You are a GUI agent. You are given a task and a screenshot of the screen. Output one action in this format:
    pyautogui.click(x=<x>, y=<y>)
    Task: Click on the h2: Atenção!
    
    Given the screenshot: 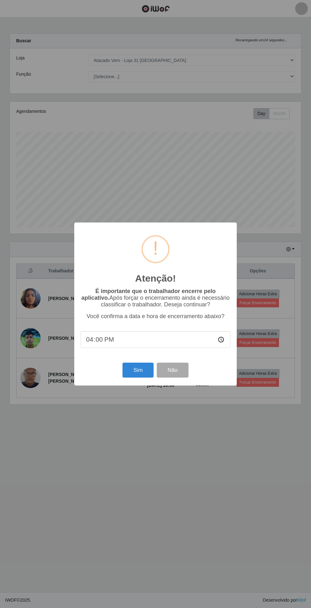 What is the action you would take?
    pyautogui.click(x=156, y=278)
    